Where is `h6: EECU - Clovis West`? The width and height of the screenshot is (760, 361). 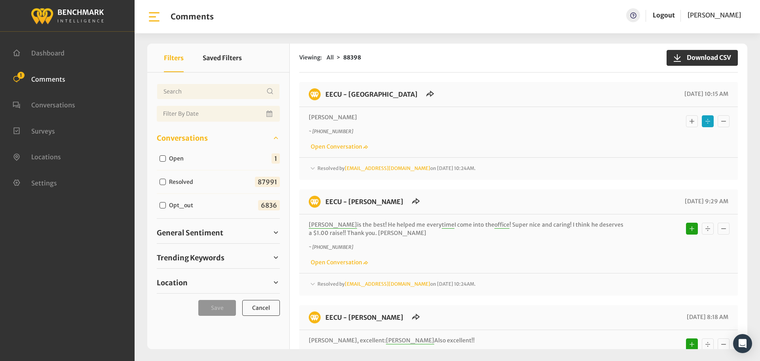
h6: EECU - Clovis West is located at coordinates (364, 317).